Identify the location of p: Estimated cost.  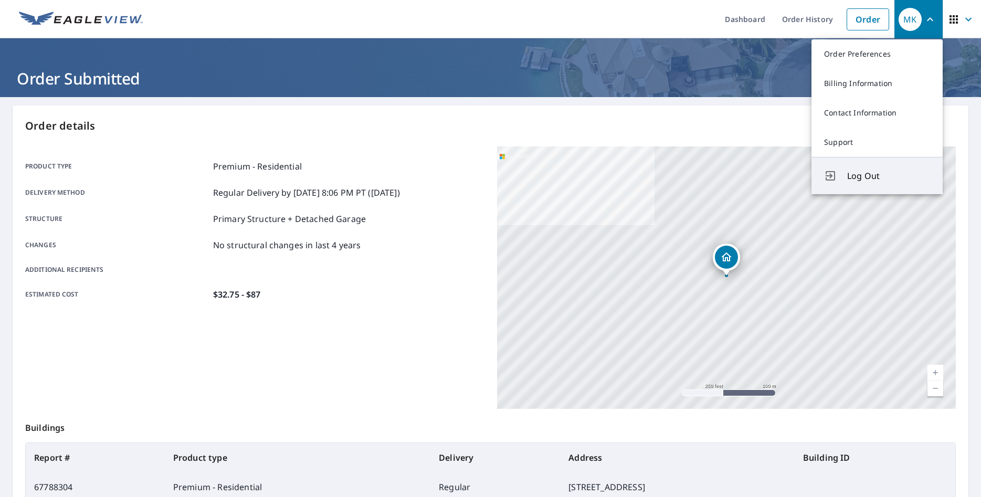
(117, 294).